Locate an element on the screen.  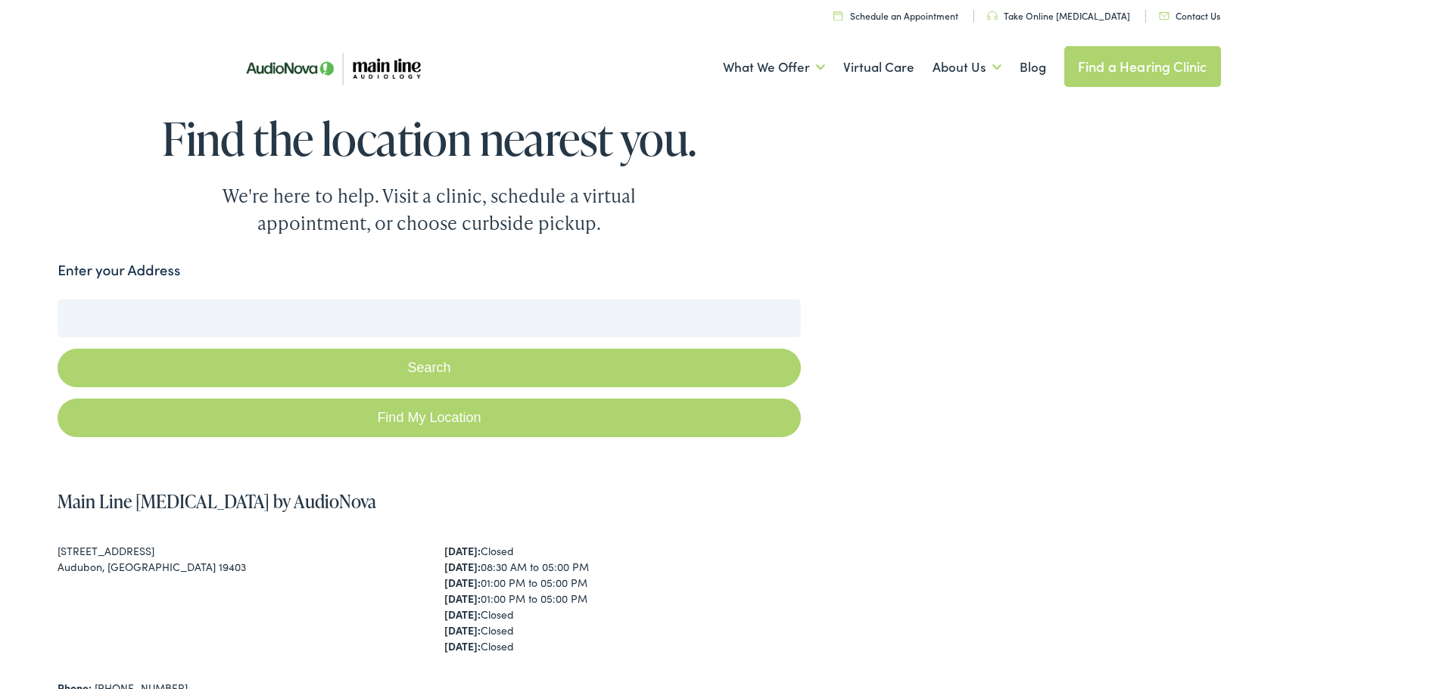
a: Contact Us is located at coordinates (1189, 15).